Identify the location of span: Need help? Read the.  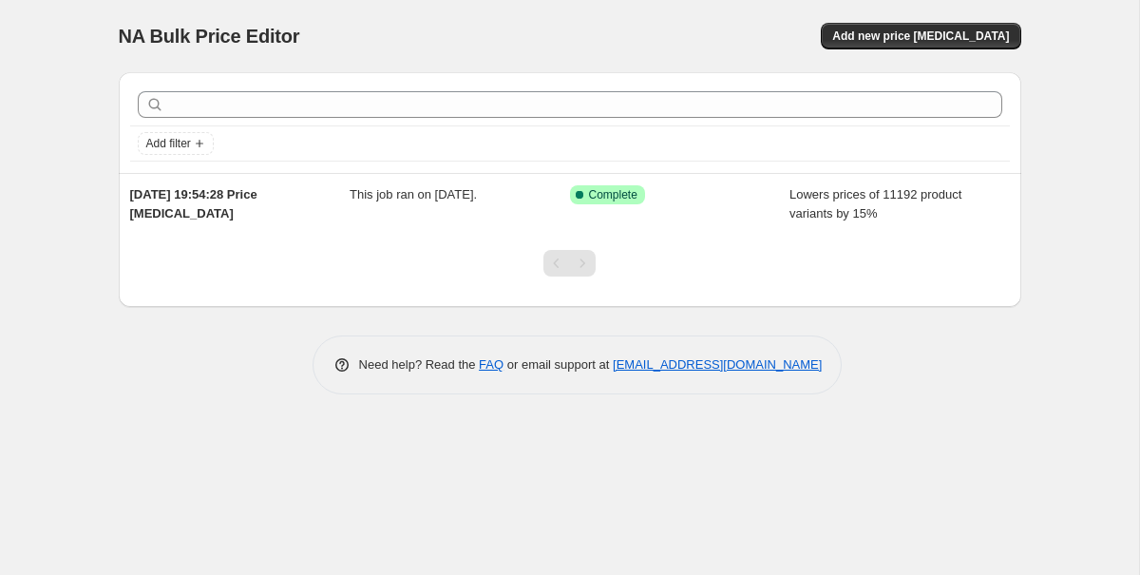
(419, 364).